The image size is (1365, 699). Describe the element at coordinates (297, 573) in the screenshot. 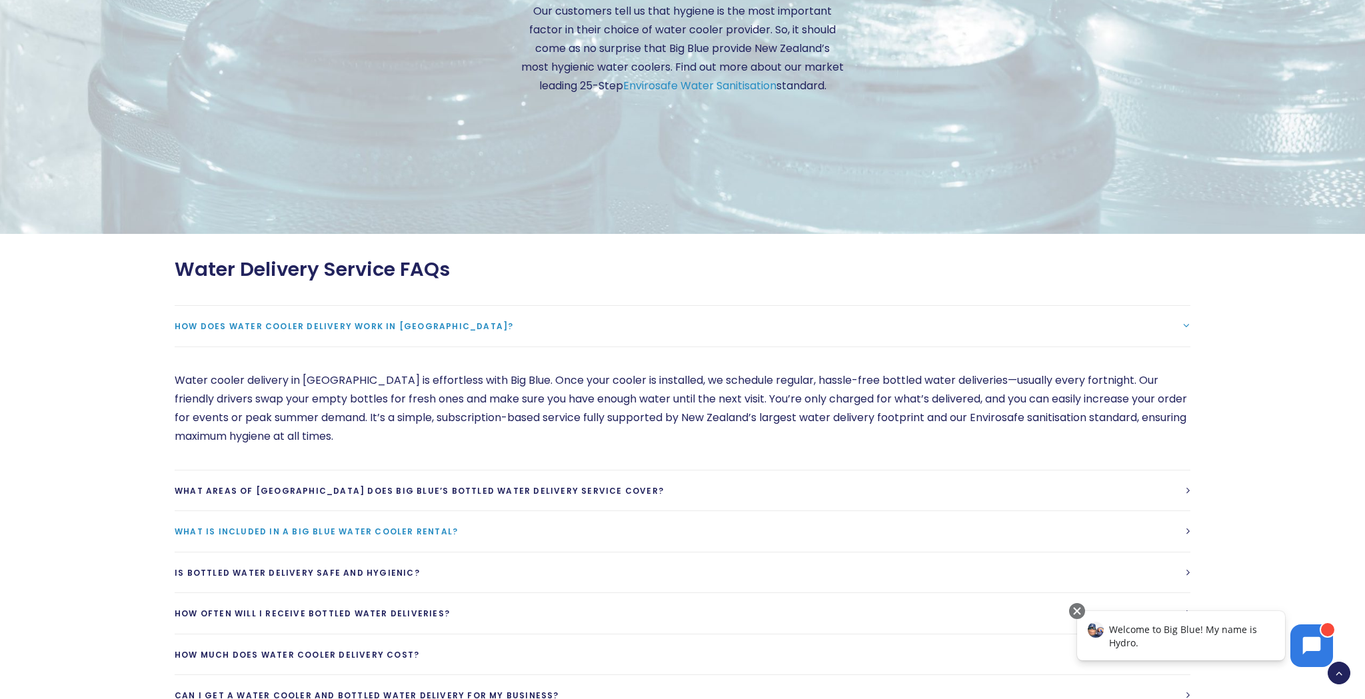

I see `span: Is bottled water delivery safe and hygienic?` at that location.